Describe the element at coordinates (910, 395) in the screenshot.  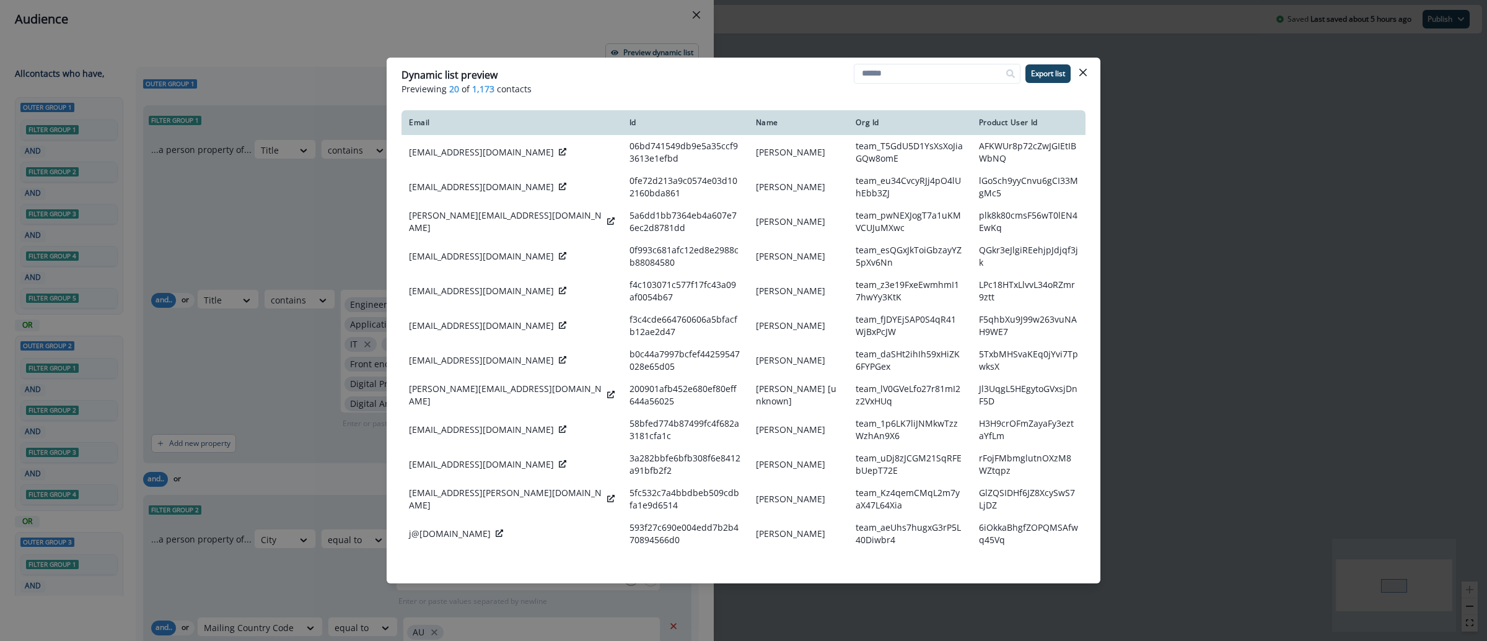
I see `td: team_lV0GVeLfo27r81mI2z2VxHUq` at that location.